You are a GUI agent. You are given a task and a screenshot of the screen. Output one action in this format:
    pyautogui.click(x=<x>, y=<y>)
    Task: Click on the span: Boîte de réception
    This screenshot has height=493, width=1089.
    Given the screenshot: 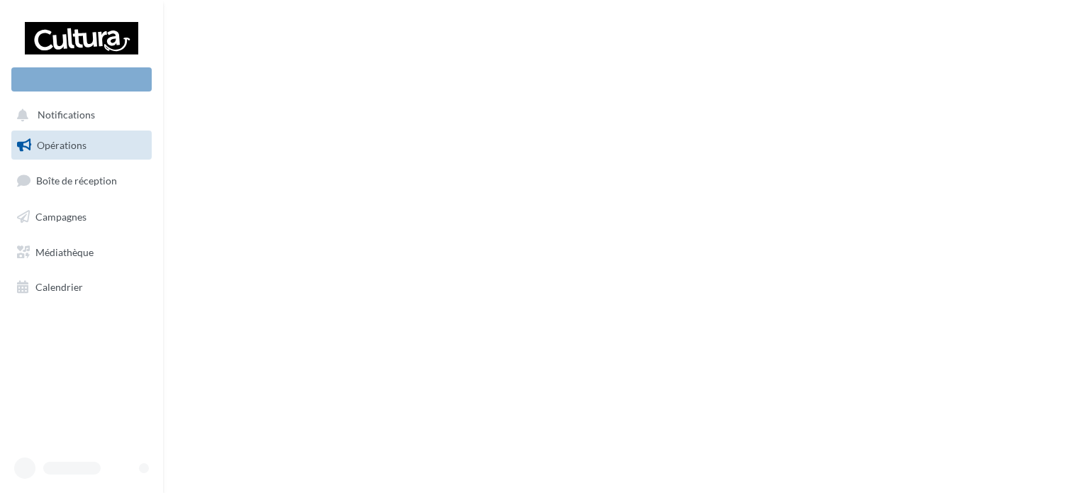 What is the action you would take?
    pyautogui.click(x=77, y=180)
    